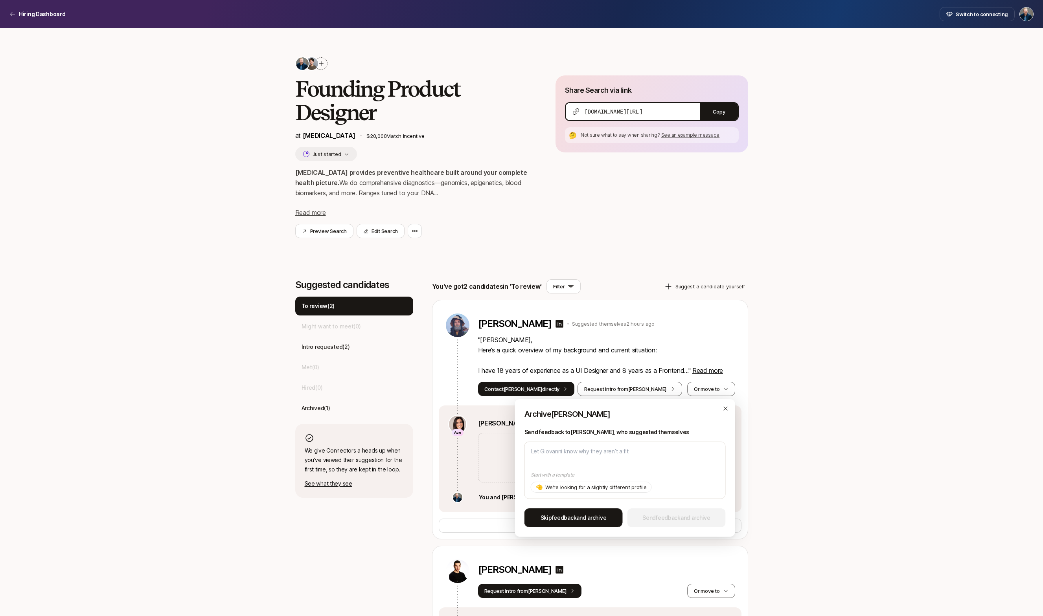 The image size is (1043, 616). Describe the element at coordinates (325, 347) in the screenshot. I see `p: Intro requested ( 2 )` at that location.